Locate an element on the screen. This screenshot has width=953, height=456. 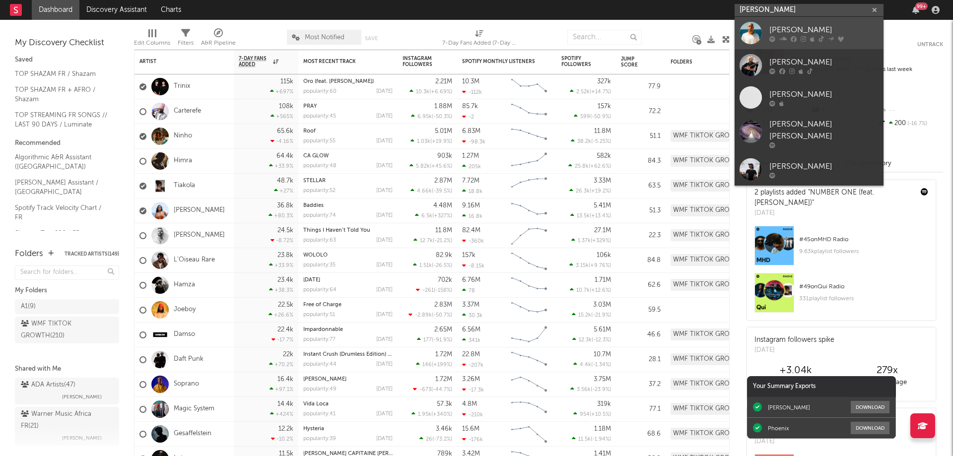
span: +13.4 % is located at coordinates (600, 216).